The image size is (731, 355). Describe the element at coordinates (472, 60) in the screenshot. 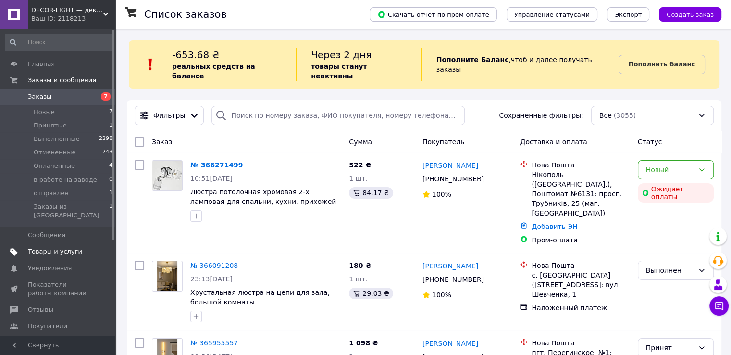

I see `b: Пополните Баланс` at that location.